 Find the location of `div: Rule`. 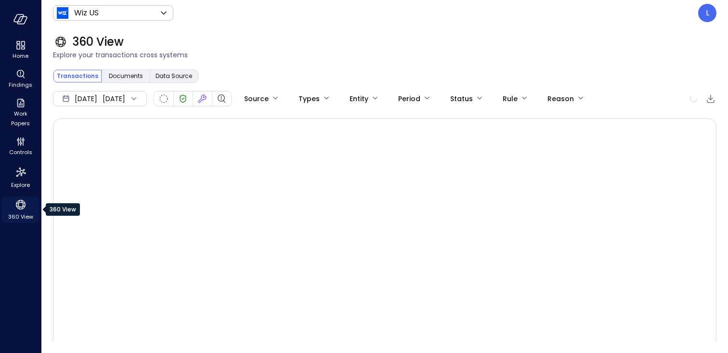

div: Rule is located at coordinates (510, 99).